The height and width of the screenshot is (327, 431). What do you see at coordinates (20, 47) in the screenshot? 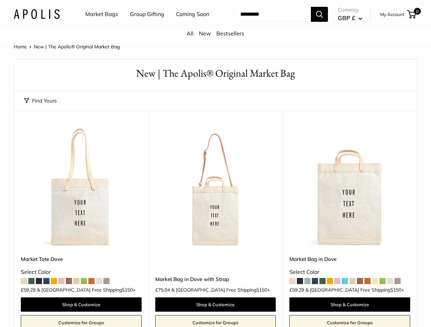
I see `a: Home` at bounding box center [20, 47].